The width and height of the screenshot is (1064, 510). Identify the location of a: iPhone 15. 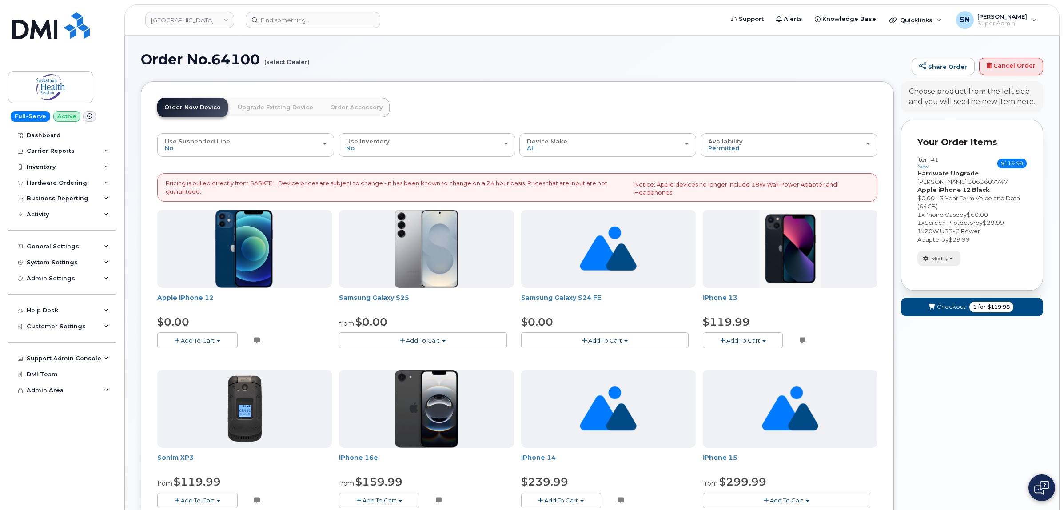
(720, 457).